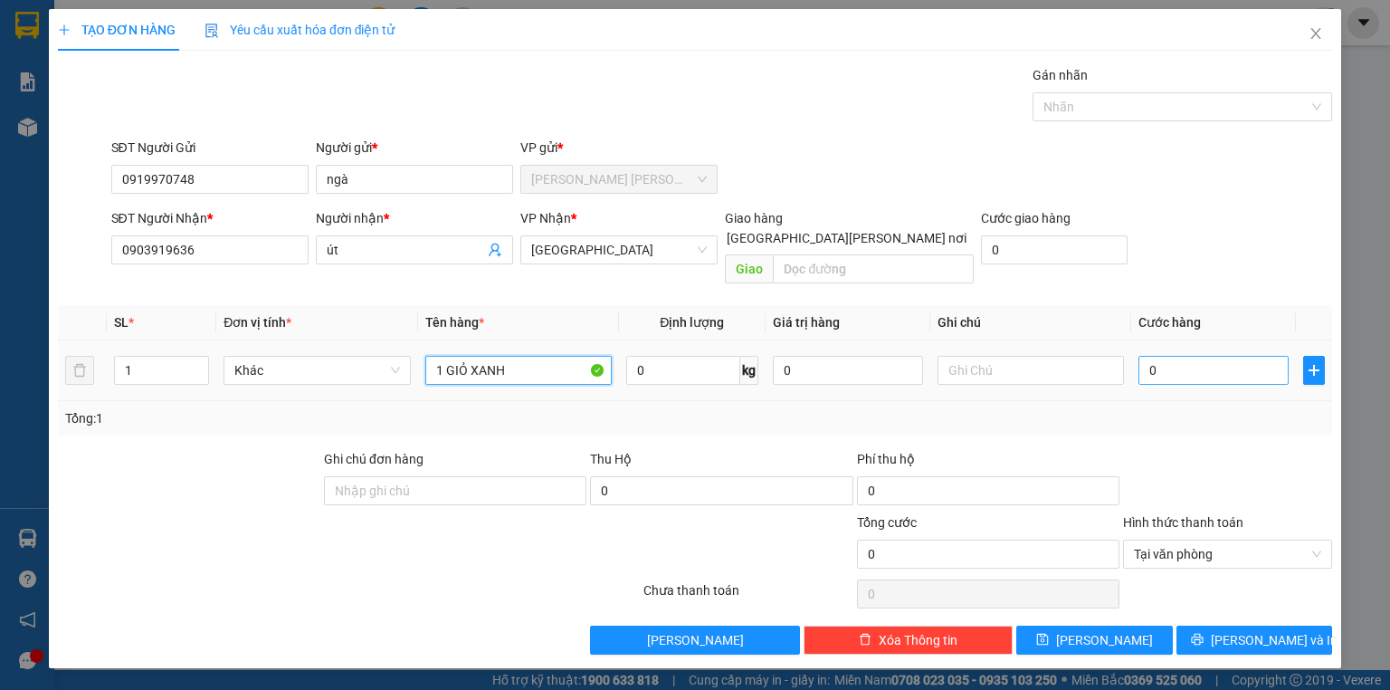 Image resolution: width=1390 pixels, height=690 pixels. I want to click on button: Close, so click(1316, 34).